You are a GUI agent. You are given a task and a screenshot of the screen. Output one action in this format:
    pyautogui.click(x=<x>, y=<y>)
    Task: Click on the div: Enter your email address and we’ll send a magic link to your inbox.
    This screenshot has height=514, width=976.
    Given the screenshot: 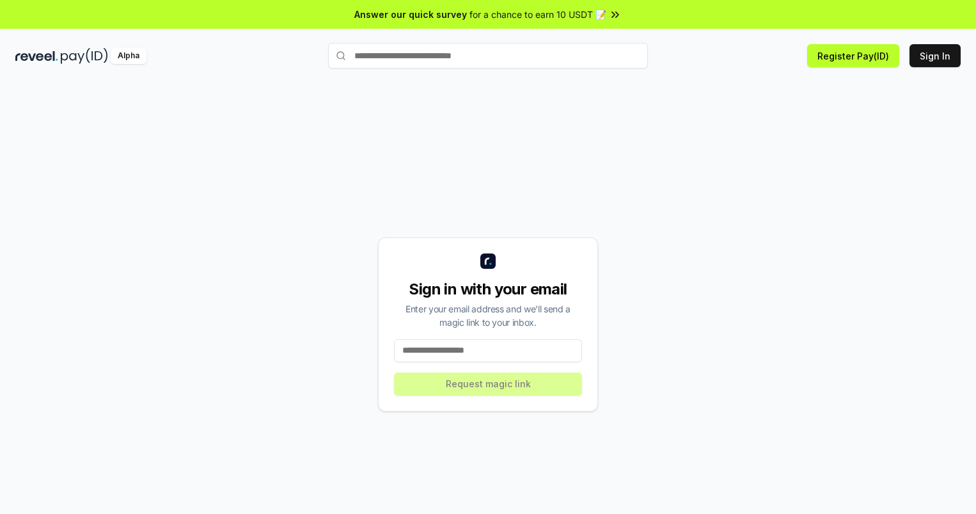 What is the action you would take?
    pyautogui.click(x=488, y=315)
    